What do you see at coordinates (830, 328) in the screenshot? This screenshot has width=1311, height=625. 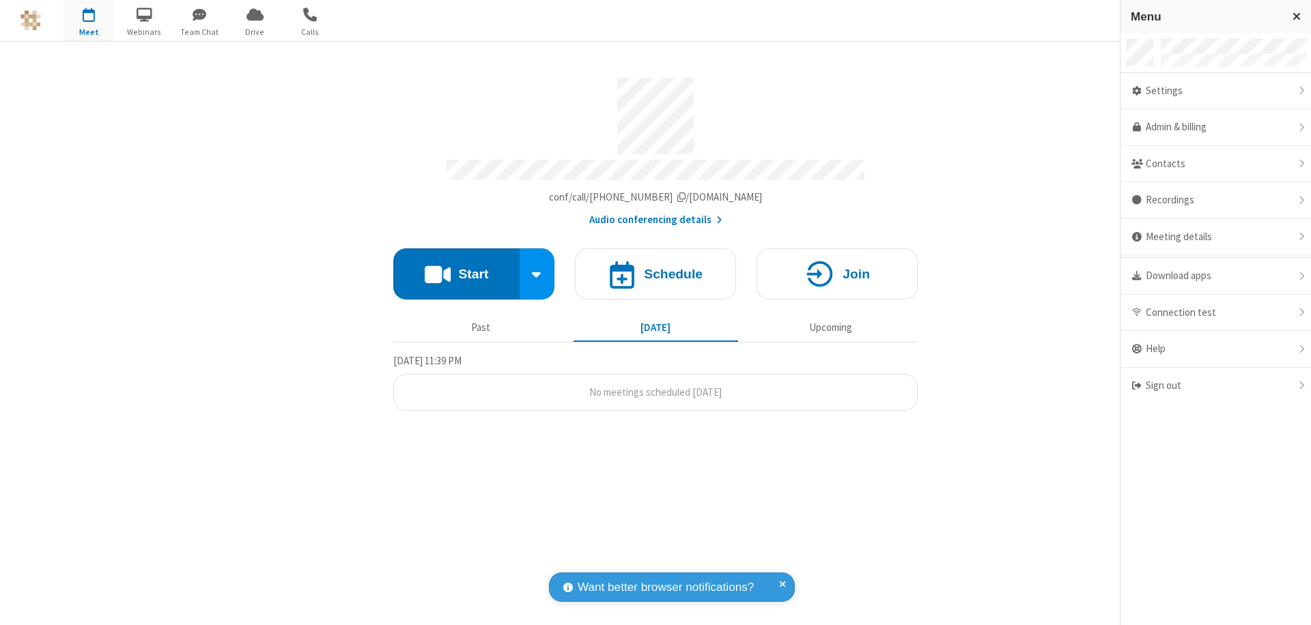 I see `button: Upcoming` at bounding box center [830, 328].